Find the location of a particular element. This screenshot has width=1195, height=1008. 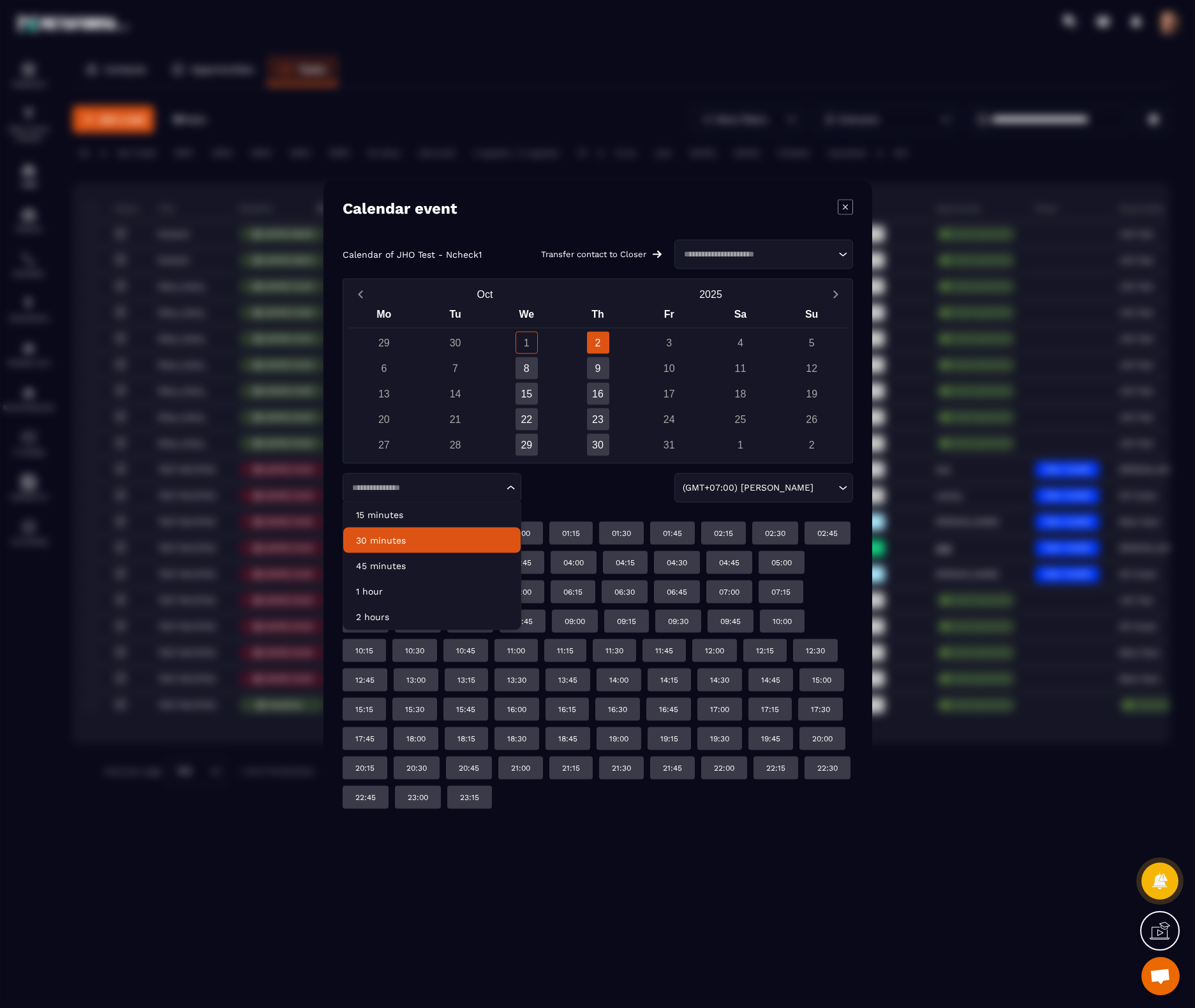

p: 23:00 is located at coordinates (418, 798).